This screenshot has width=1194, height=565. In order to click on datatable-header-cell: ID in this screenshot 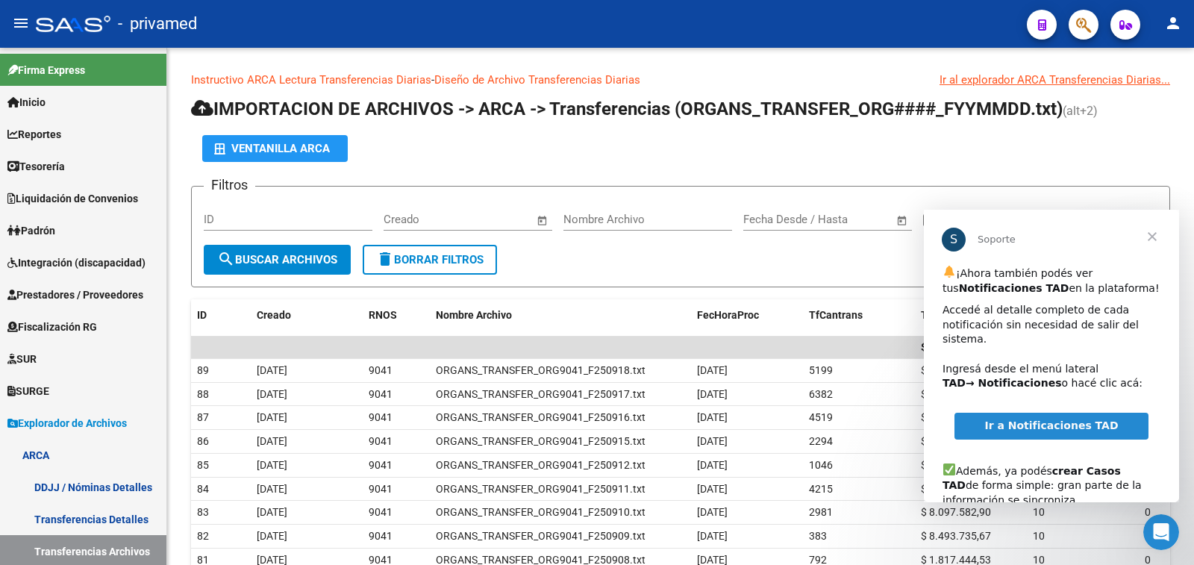, I will do `click(221, 315)`.